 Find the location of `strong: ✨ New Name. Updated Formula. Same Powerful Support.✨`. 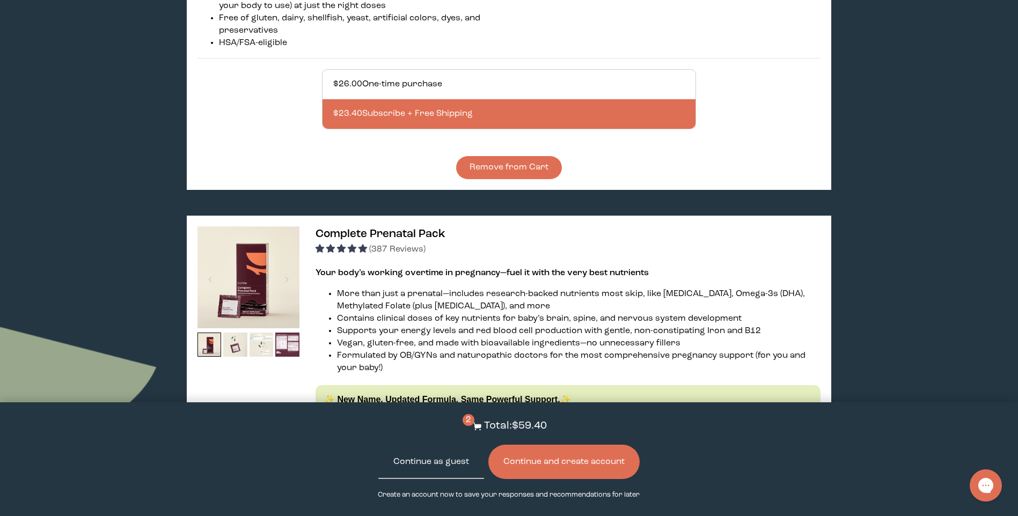

strong: ✨ New Name. Updated Formula. Same Powerful Support.✨ is located at coordinates (448, 399).